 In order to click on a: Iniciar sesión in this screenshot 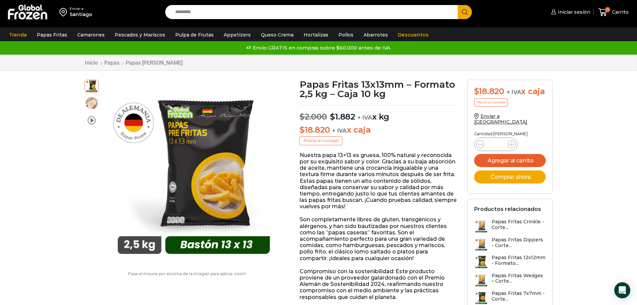, I will do `click(570, 12)`.